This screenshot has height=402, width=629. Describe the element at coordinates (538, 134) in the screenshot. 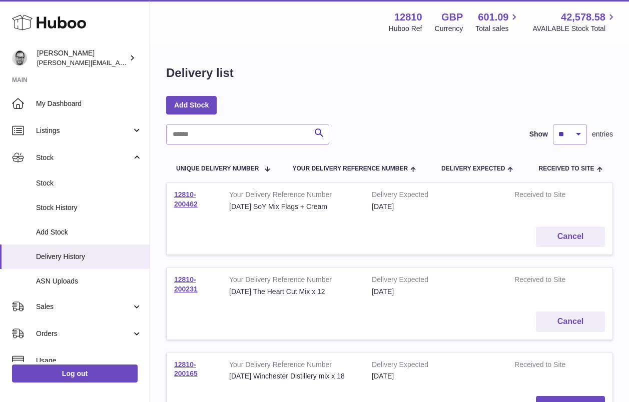

I see `label: Show` at that location.